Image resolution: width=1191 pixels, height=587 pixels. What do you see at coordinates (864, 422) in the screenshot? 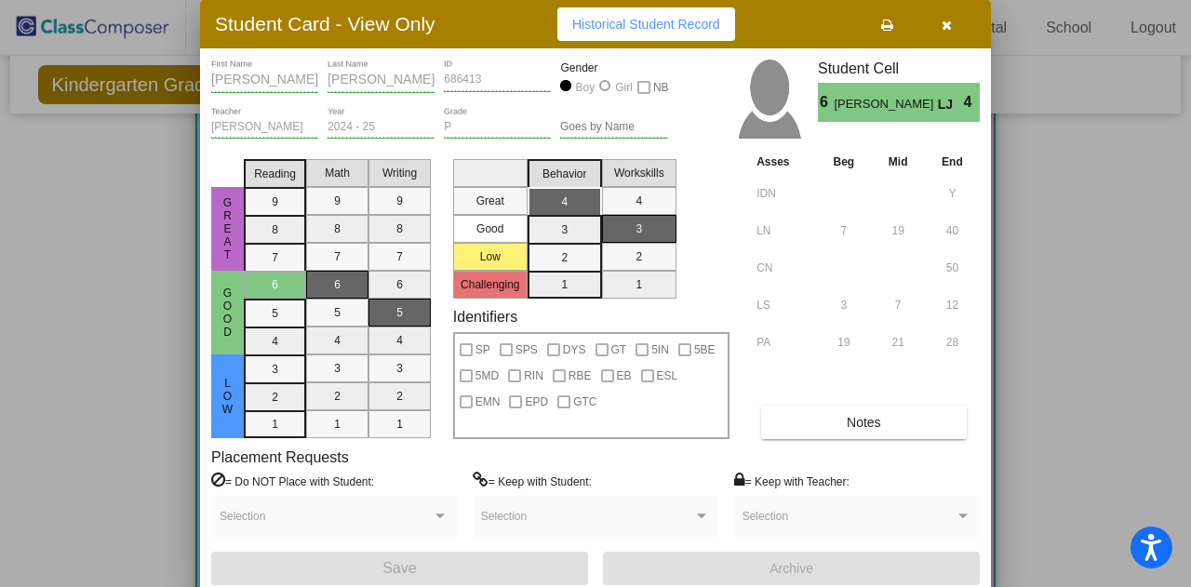
I see `button: Notes` at bounding box center [864, 422].